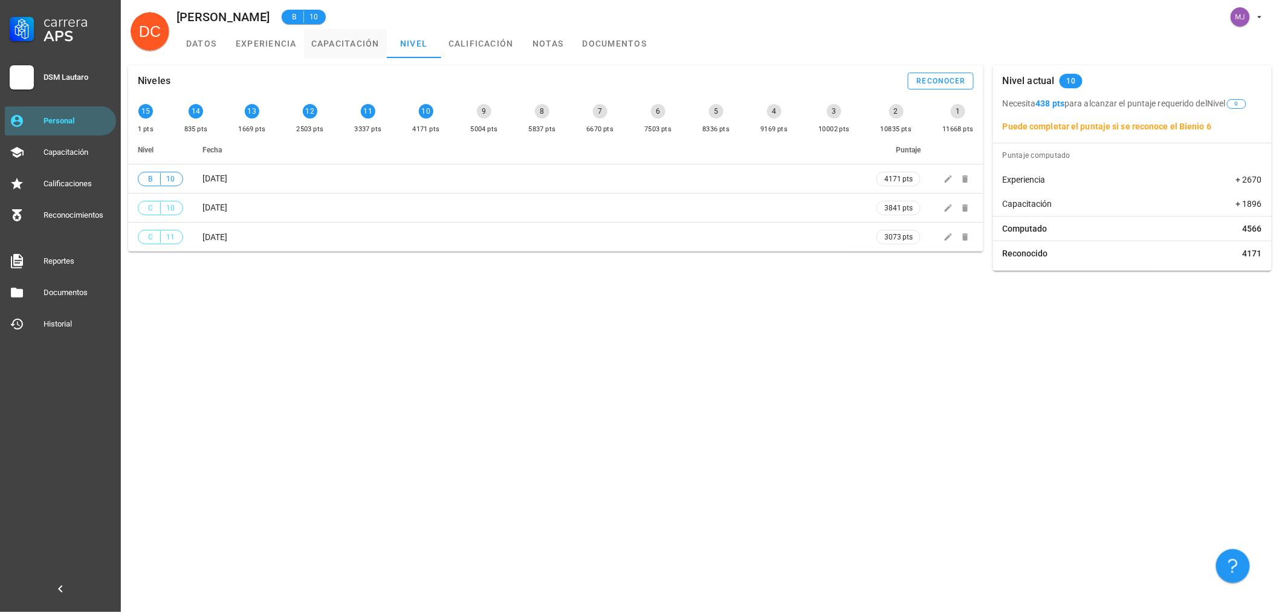 The width and height of the screenshot is (1279, 612). What do you see at coordinates (368, 111) in the screenshot?
I see `div: 11` at bounding box center [368, 111].